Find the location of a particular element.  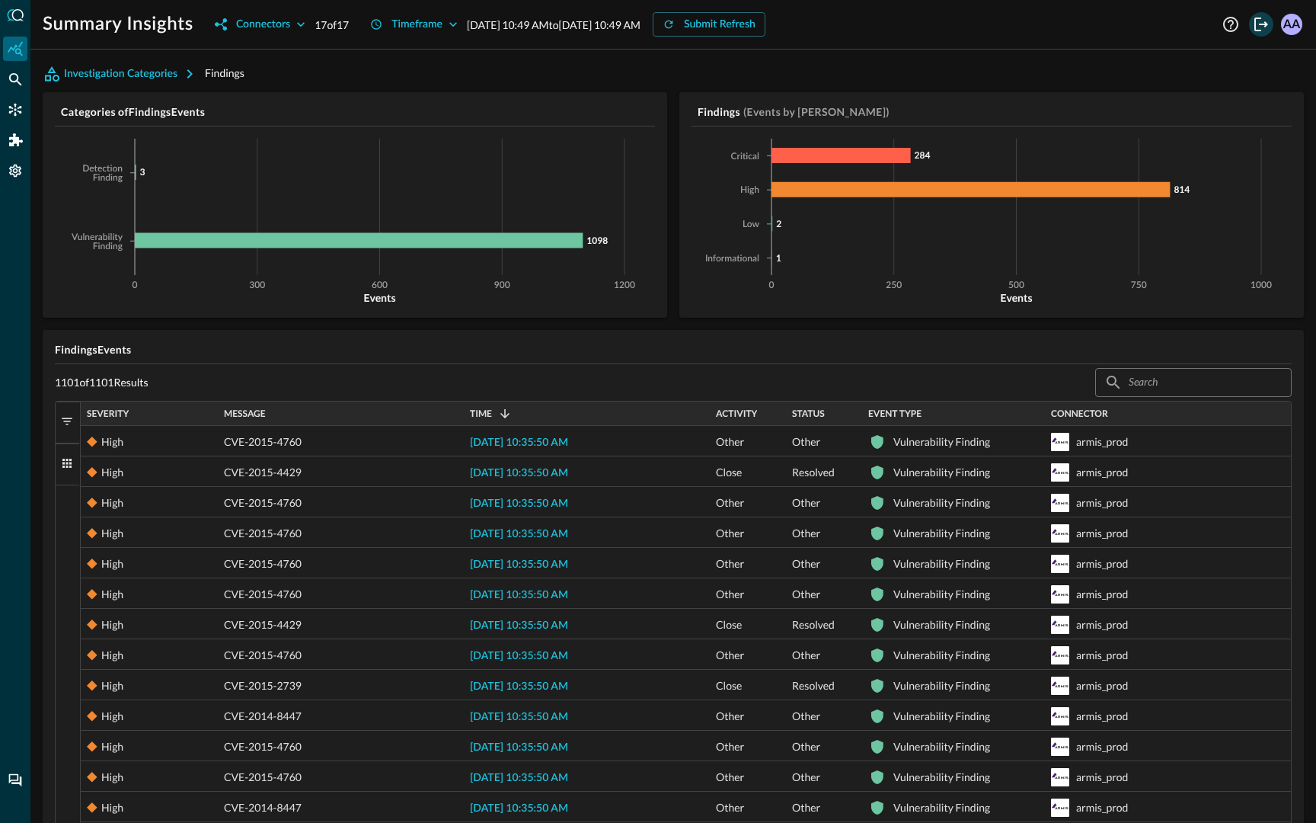

tspan: Detection is located at coordinates (102, 169).